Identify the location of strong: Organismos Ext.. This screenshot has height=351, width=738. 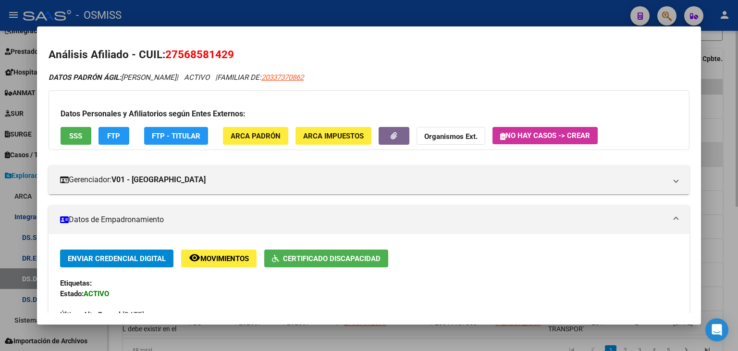
(451, 136).